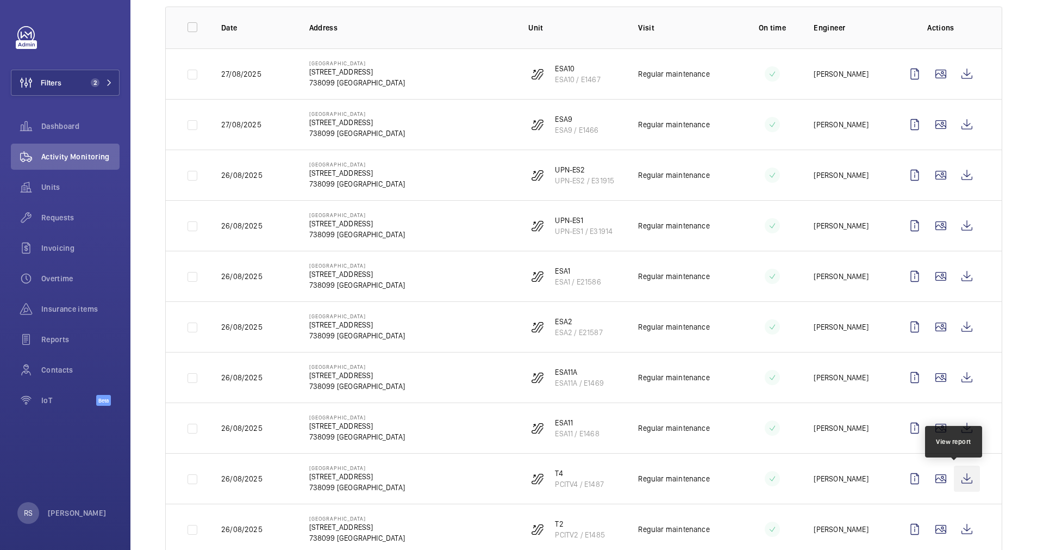  I want to click on p: T4, so click(580, 473).